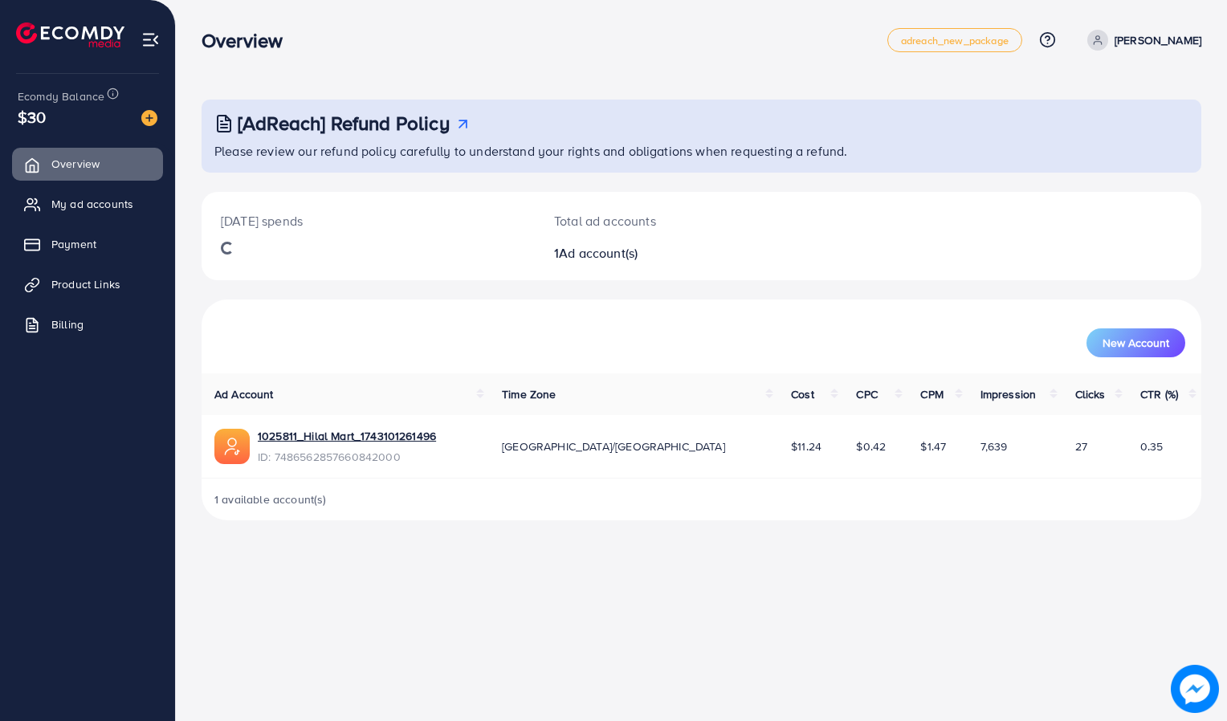 This screenshot has width=1227, height=721. What do you see at coordinates (67, 324) in the screenshot?
I see `span: Billing` at bounding box center [67, 324].